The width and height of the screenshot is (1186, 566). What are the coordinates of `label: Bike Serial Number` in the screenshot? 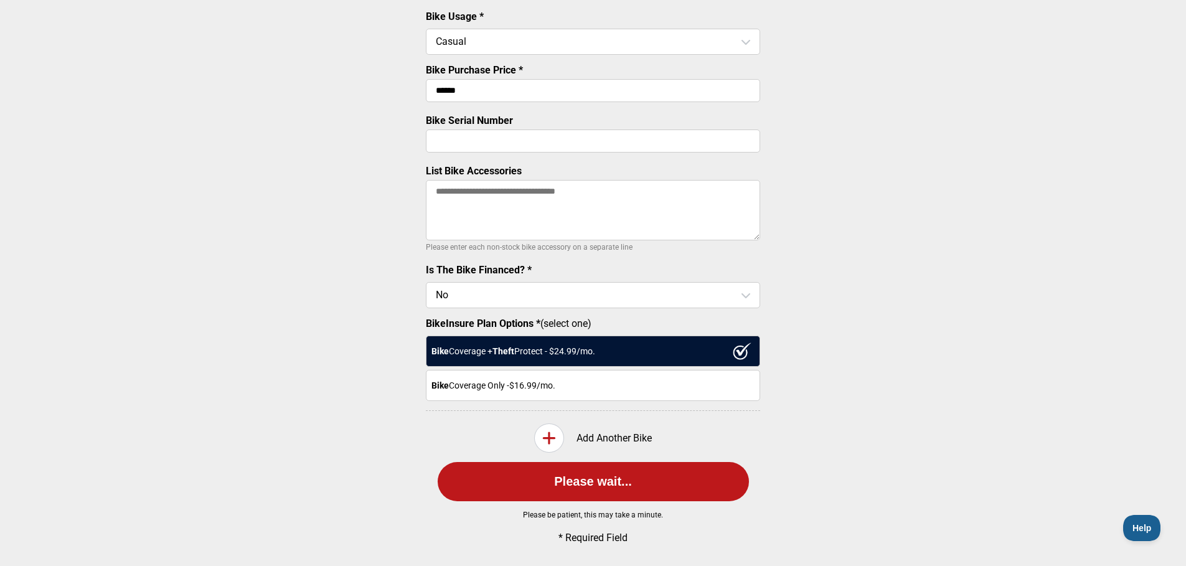 It's located at (469, 120).